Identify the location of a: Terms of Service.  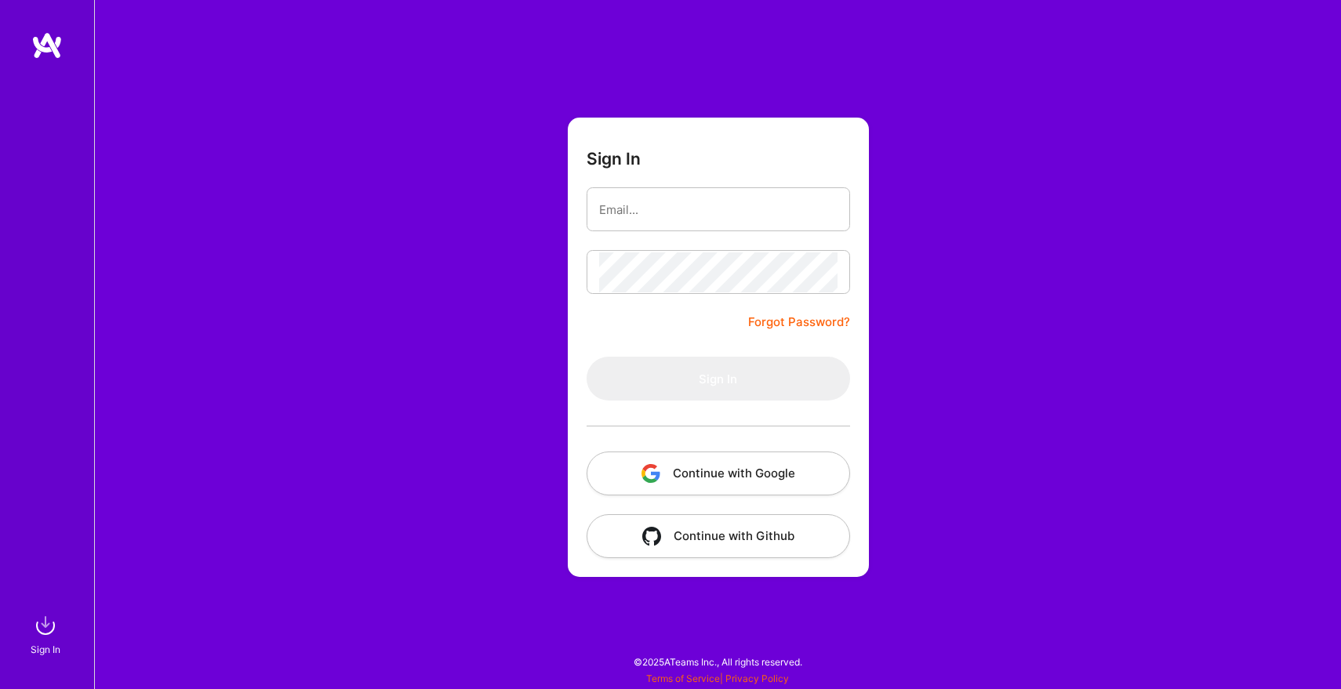
(683, 678).